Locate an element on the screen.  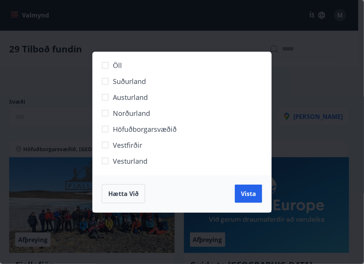
span: Vestfirðir is located at coordinates (127, 145).